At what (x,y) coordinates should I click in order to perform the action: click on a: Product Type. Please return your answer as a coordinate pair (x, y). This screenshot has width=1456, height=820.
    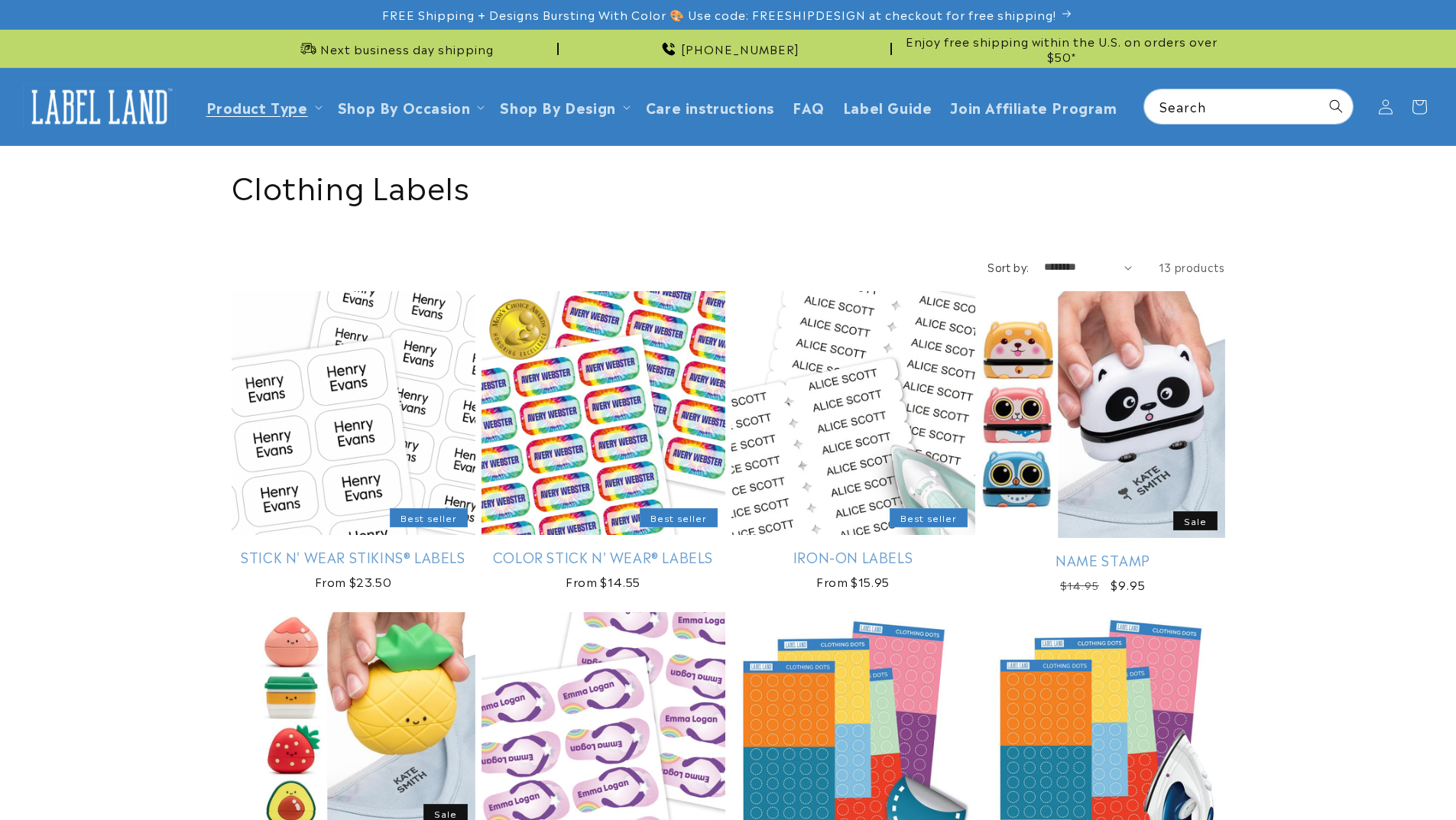
    Looking at the image, I should click on (257, 106).